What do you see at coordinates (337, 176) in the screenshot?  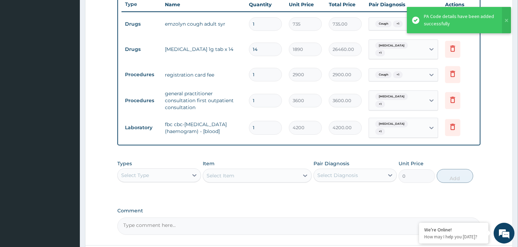 I see `div: Select Diagnosis` at bounding box center [337, 176].